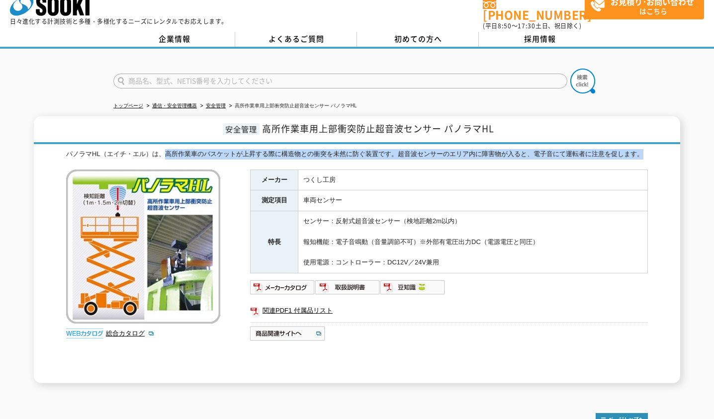 The image size is (714, 419). I want to click on a: 関連PDF1 付属品リスト, so click(449, 311).